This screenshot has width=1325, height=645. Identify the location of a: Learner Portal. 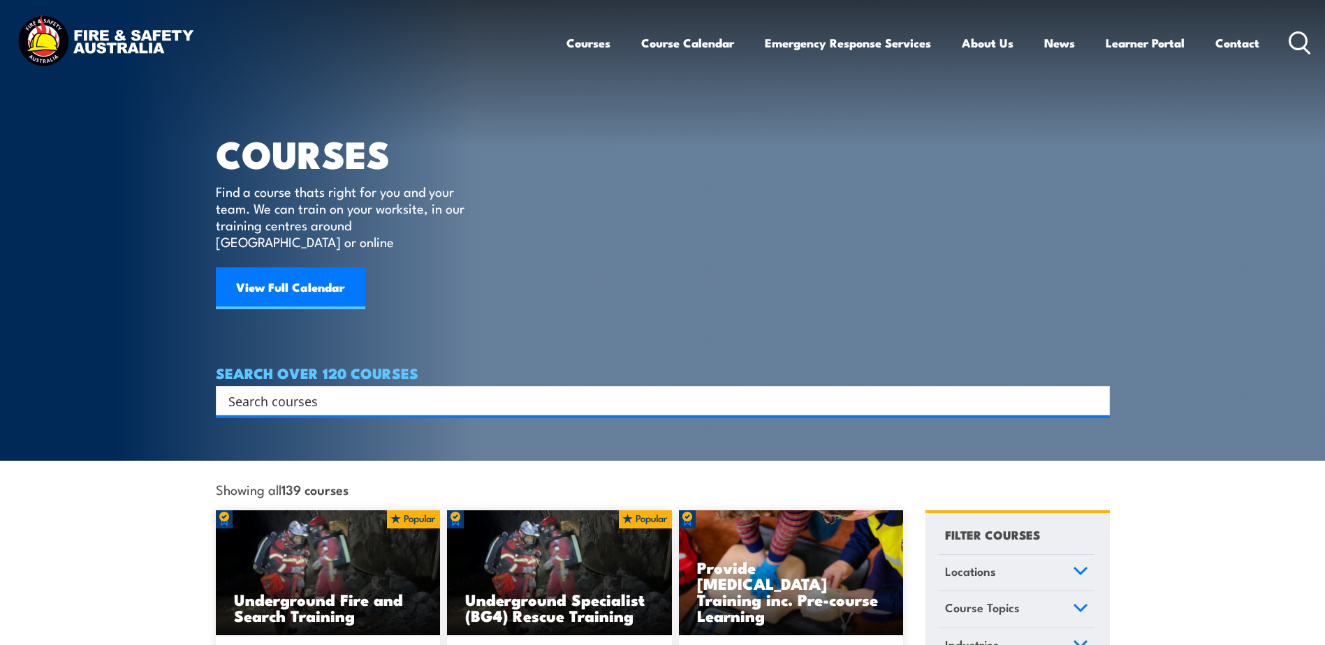
(1145, 43).